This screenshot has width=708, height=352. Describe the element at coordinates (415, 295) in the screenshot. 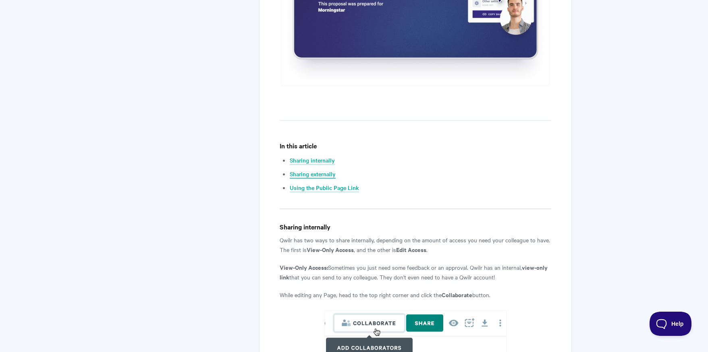

I see `p: While editing any Page, head to the top right corner and click the button.` at that location.